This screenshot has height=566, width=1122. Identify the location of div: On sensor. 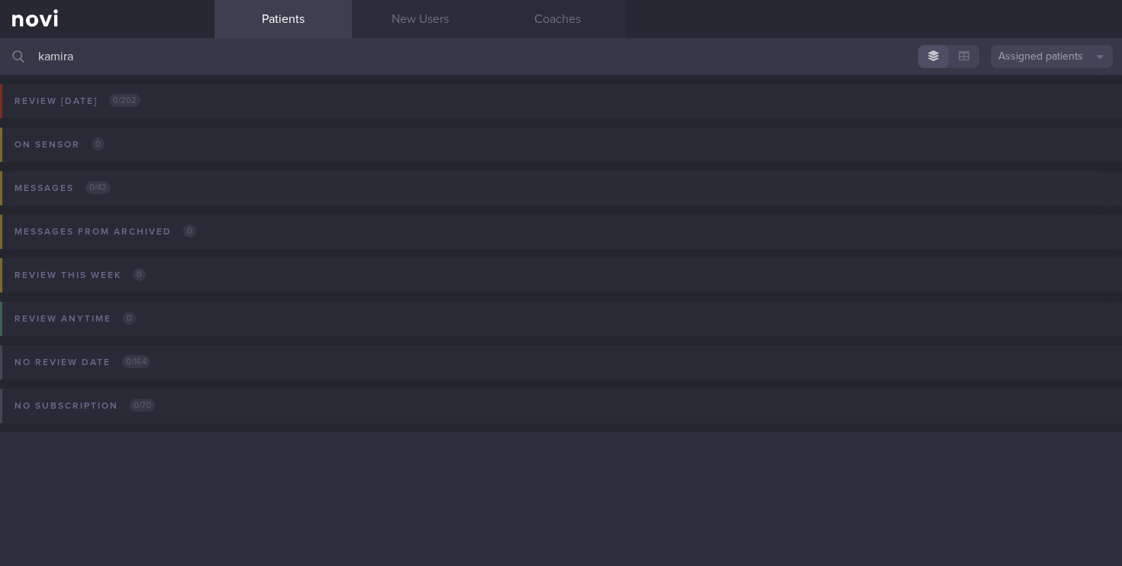
(60, 144).